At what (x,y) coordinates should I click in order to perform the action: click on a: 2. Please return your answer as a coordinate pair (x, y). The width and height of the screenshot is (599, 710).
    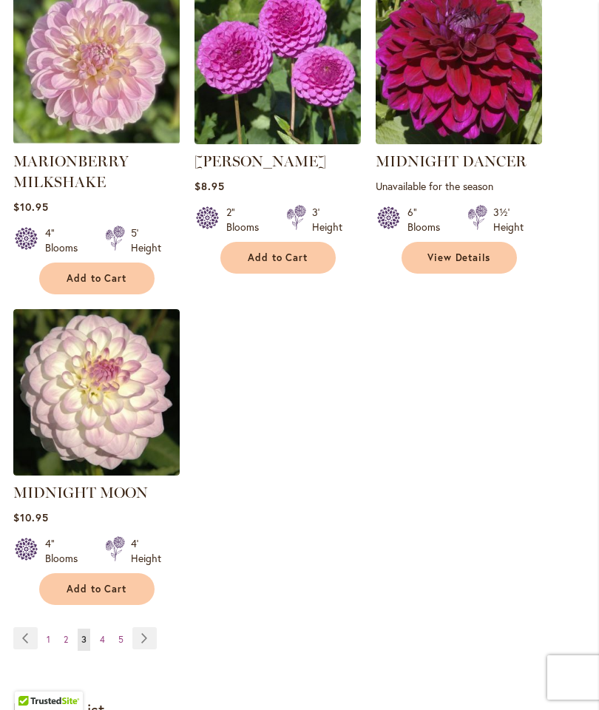
    Looking at the image, I should click on (66, 640).